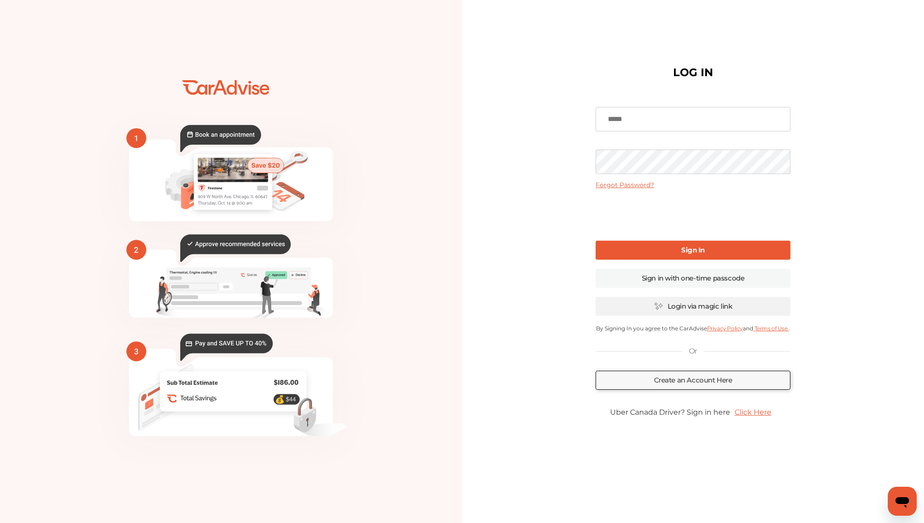 Image resolution: width=924 pixels, height=523 pixels. What do you see at coordinates (659, 306) in the screenshot?
I see `img: magic_icon.32c66aac.svg` at bounding box center [659, 306].